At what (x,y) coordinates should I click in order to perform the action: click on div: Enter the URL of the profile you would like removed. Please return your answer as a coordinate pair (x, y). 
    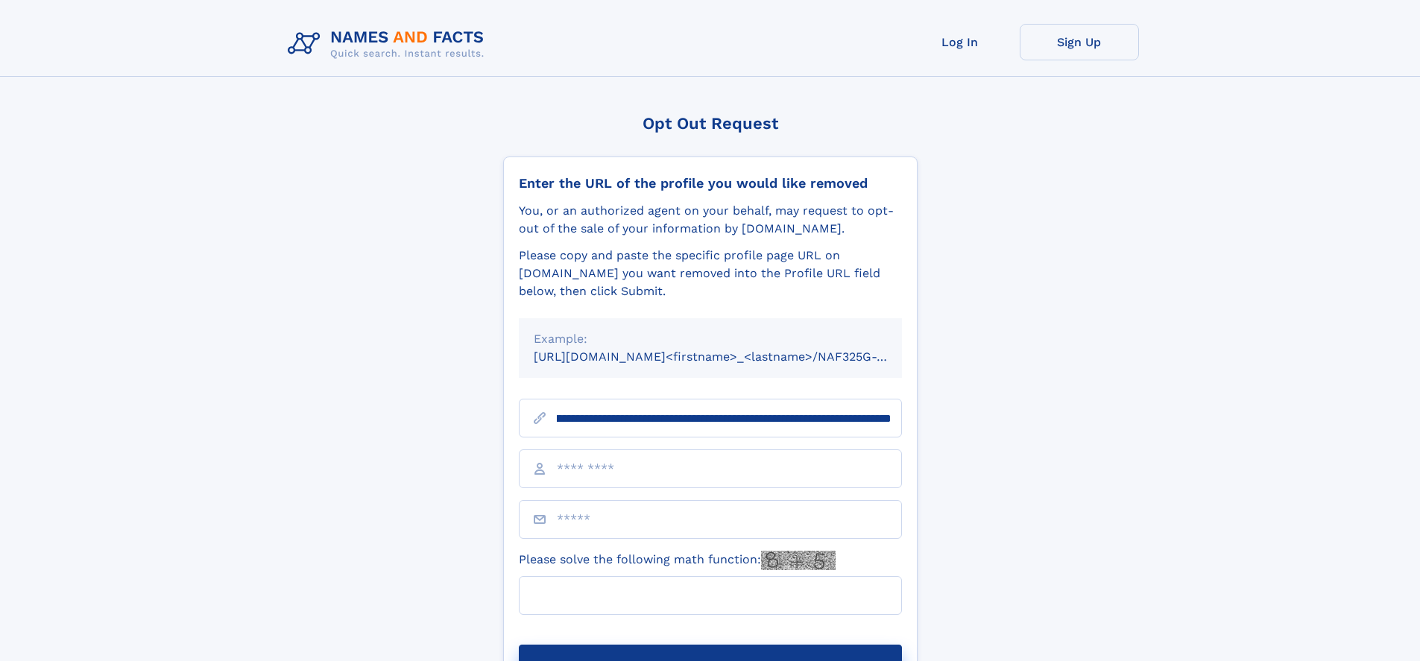
    Looking at the image, I should click on (710, 183).